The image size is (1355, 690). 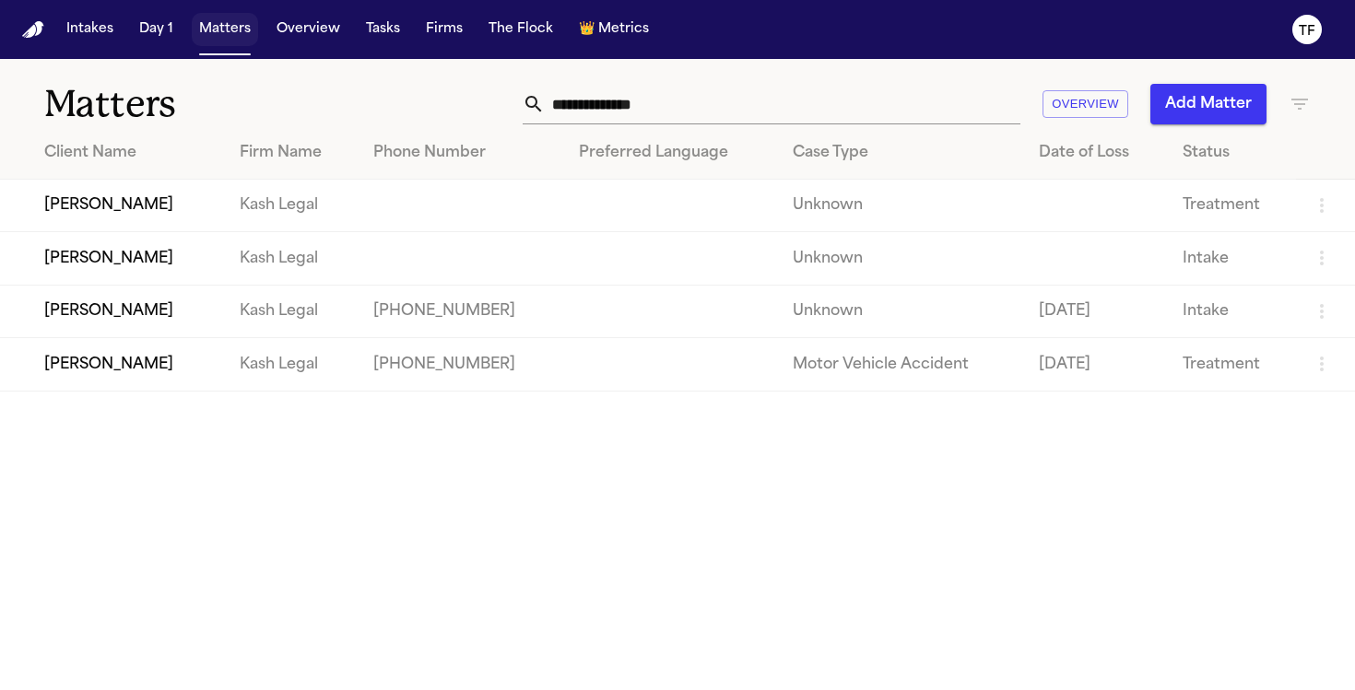 I want to click on div: Phone Number, so click(x=461, y=153).